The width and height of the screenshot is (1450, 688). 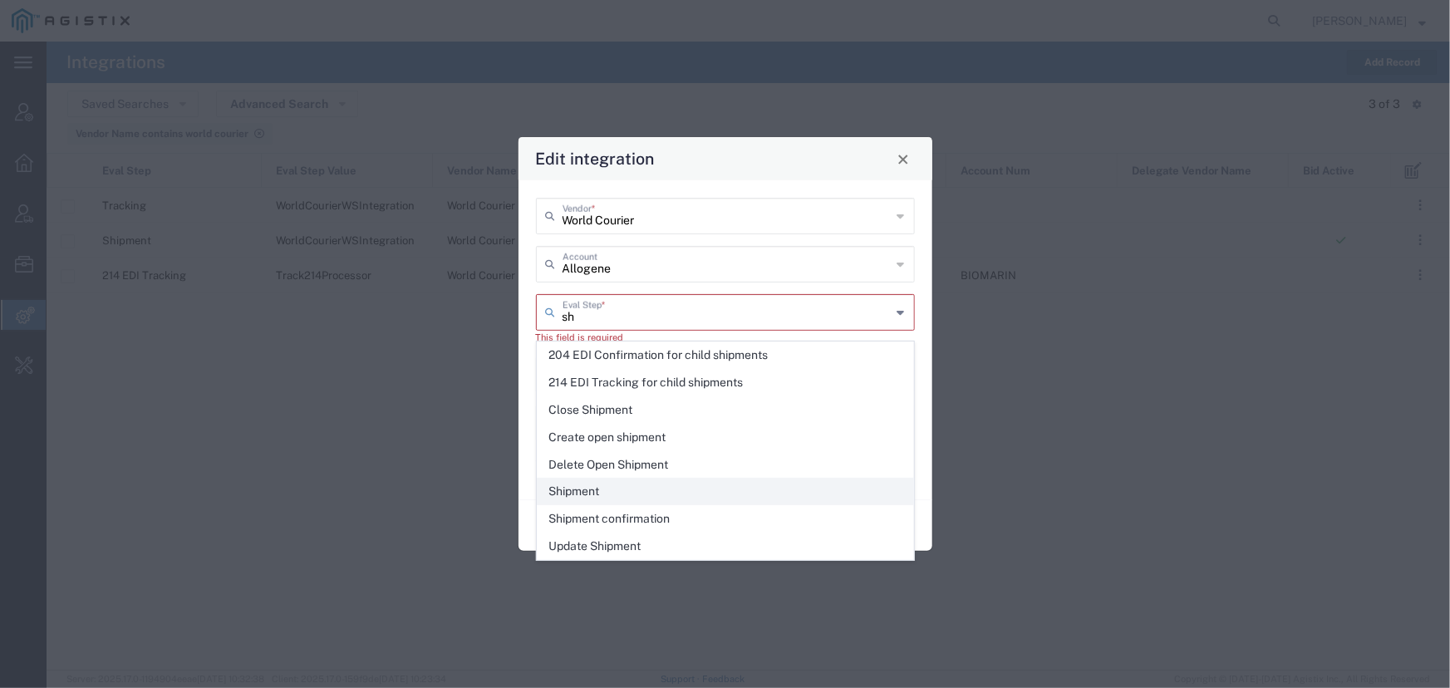 What do you see at coordinates (594, 158) in the screenshot?
I see `h4: Edit integration` at bounding box center [594, 158].